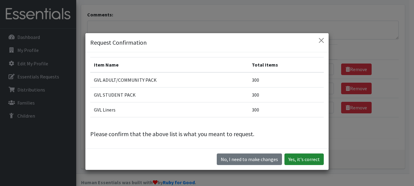  What do you see at coordinates (321, 41) in the screenshot?
I see `button: Close` at bounding box center [321, 41].